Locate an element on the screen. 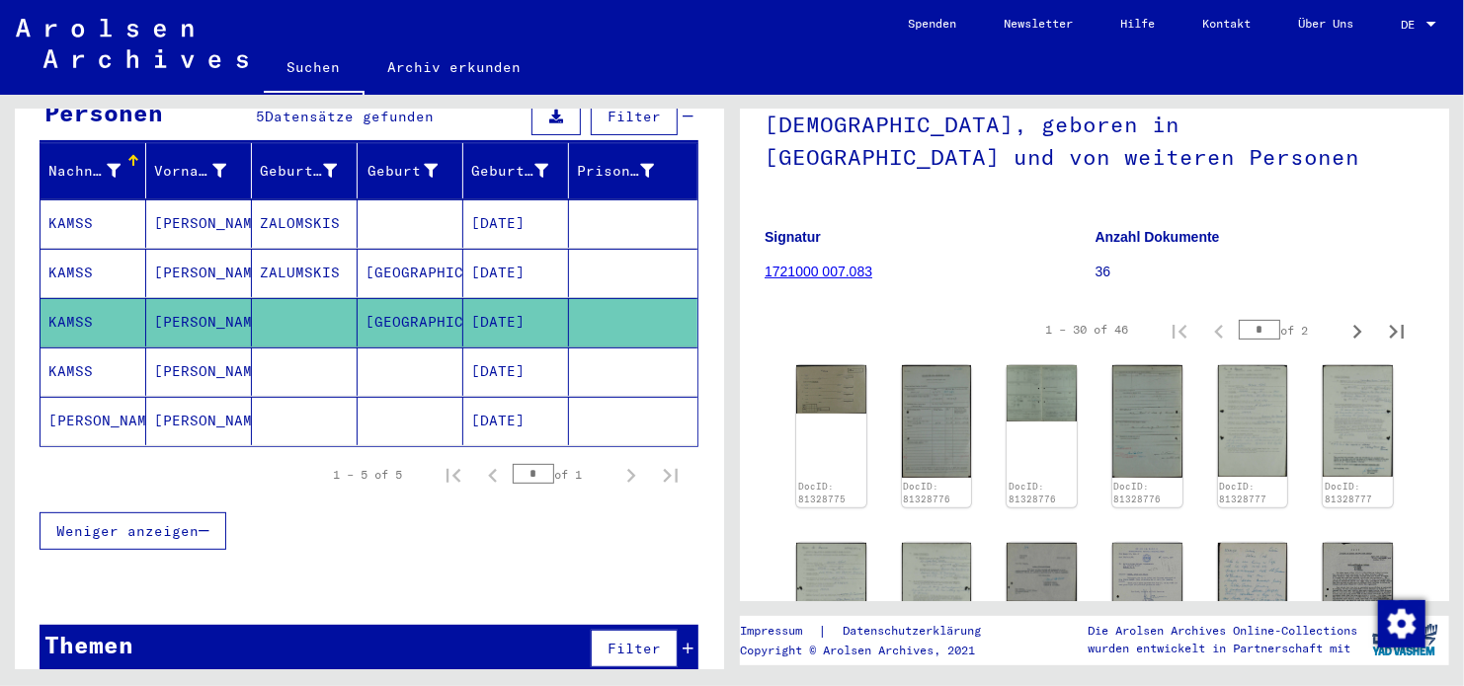 This screenshot has width=1464, height=686. p: wurden entwickelt in Partnerschaft mit is located at coordinates (1222, 649).